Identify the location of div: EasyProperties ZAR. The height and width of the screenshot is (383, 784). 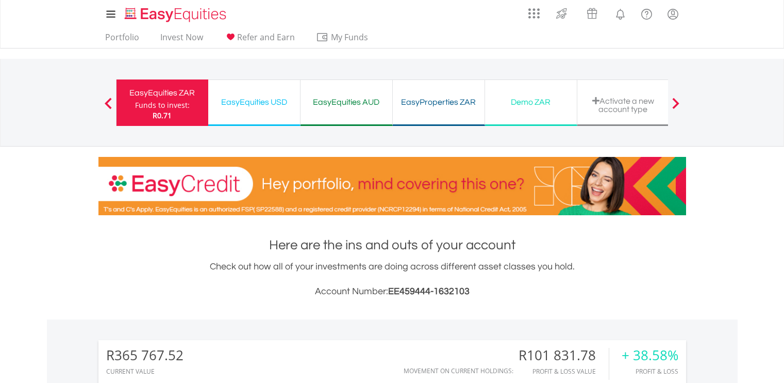
(439, 102).